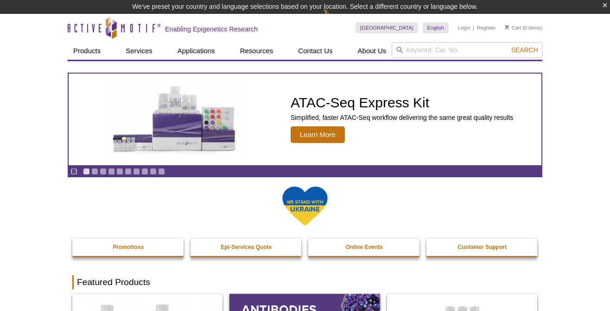  I want to click on strong: Promotions, so click(128, 247).